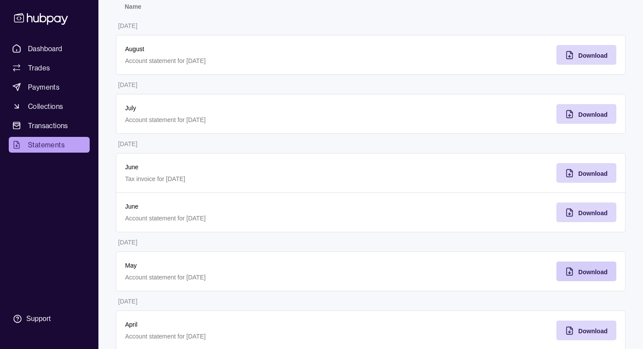 Image resolution: width=643 pixels, height=349 pixels. I want to click on span: Collections, so click(45, 106).